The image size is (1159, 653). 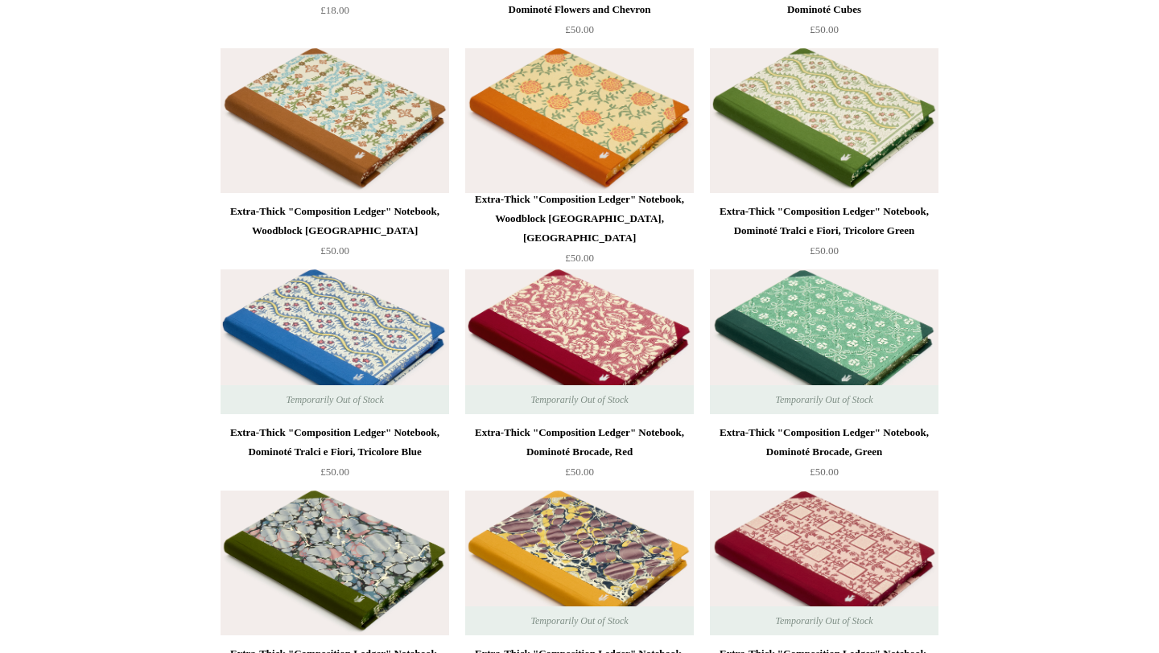 I want to click on img: Extra-Thick "Composition Ledger" Notebook, Spanish Ripple, Mustard, so click(x=579, y=563).